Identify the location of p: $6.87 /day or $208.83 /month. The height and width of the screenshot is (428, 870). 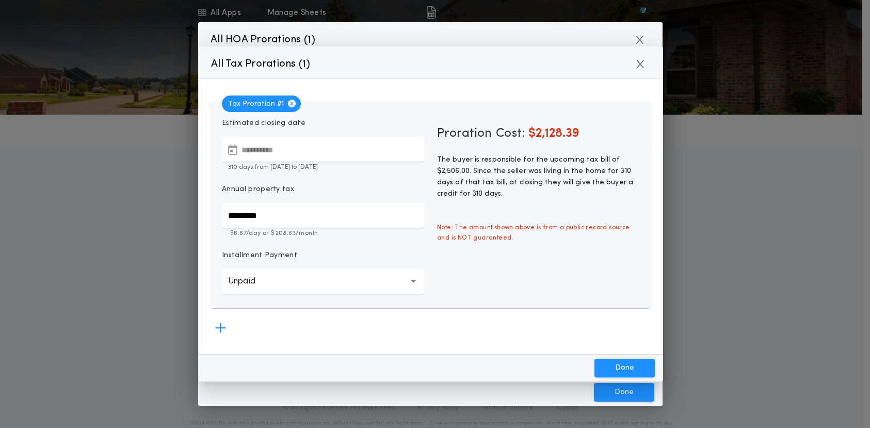
(323, 233).